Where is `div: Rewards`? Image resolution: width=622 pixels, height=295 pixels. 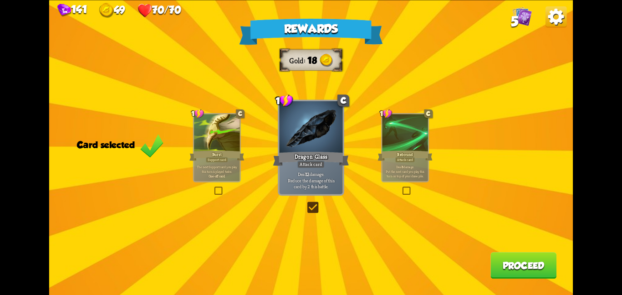
div: Rewards is located at coordinates (311, 31).